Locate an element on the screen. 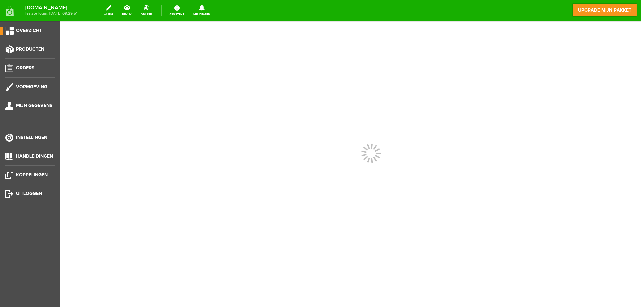 The width and height of the screenshot is (641, 307). a: Meldingen is located at coordinates (202, 11).